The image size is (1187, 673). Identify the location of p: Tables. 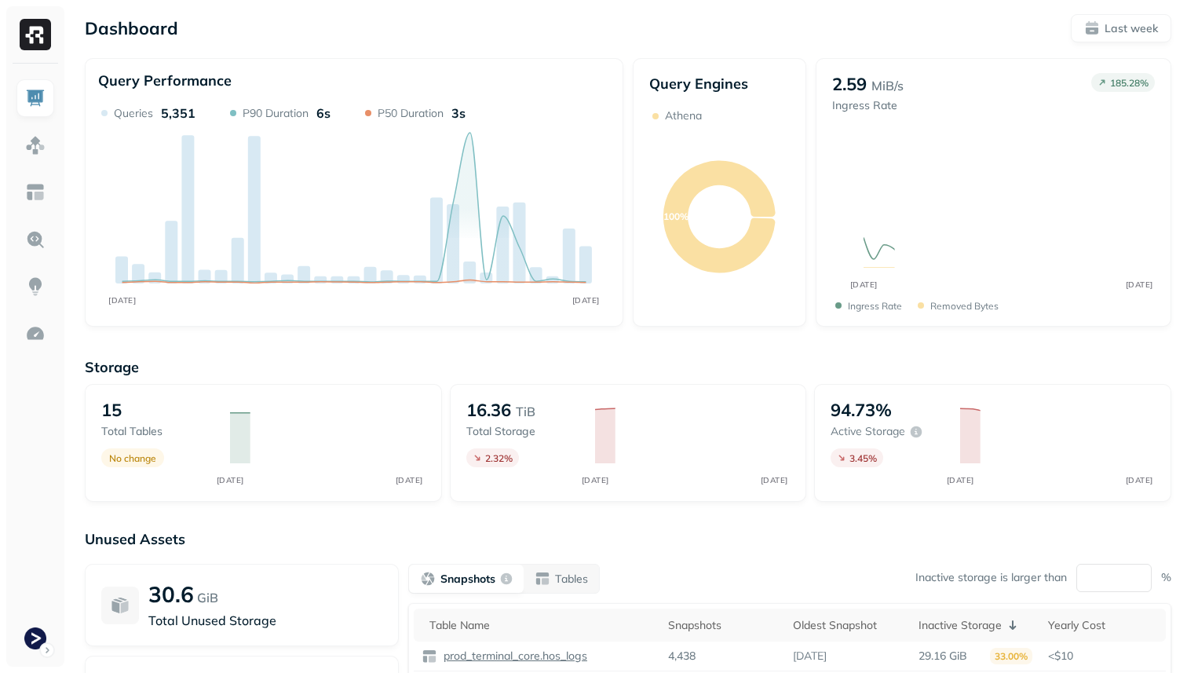
(572, 579).